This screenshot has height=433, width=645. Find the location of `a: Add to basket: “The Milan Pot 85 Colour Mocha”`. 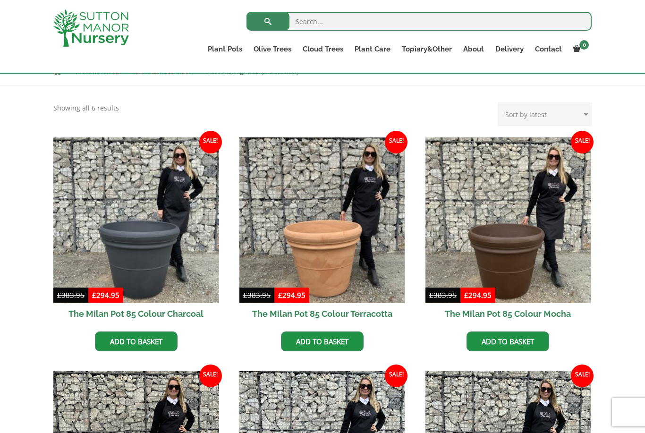

a: Add to basket: “The Milan Pot 85 Colour Mocha” is located at coordinates (507, 341).